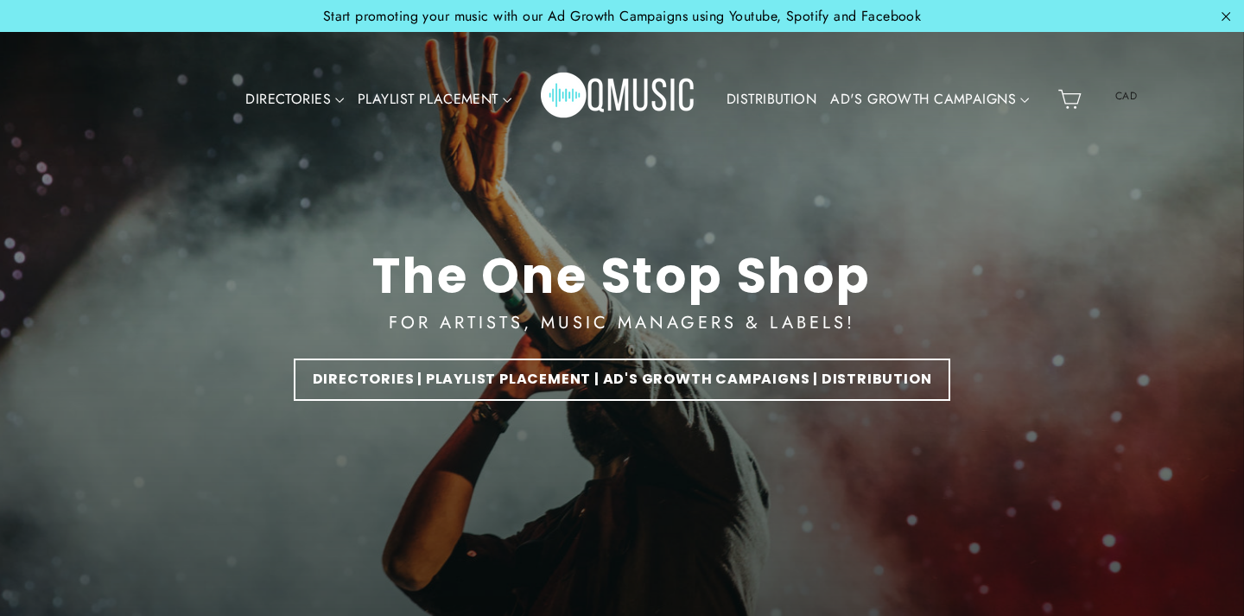 The height and width of the screenshot is (616, 1244). I want to click on a: DIRECTORIES | PLAYLIST PLACEMENT | AD'S GROWTH CAMPAIGNS | DISTRIBUTION, so click(622, 379).